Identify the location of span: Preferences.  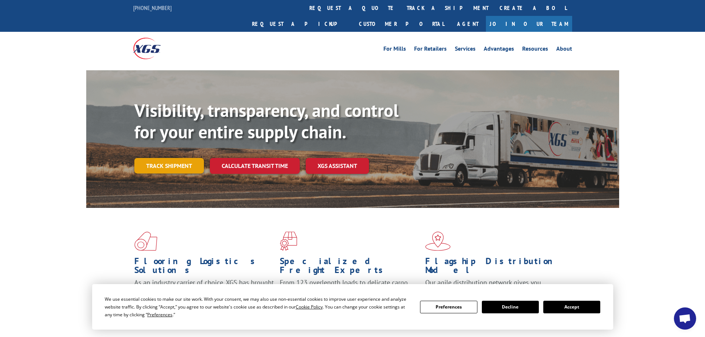
(160, 314).